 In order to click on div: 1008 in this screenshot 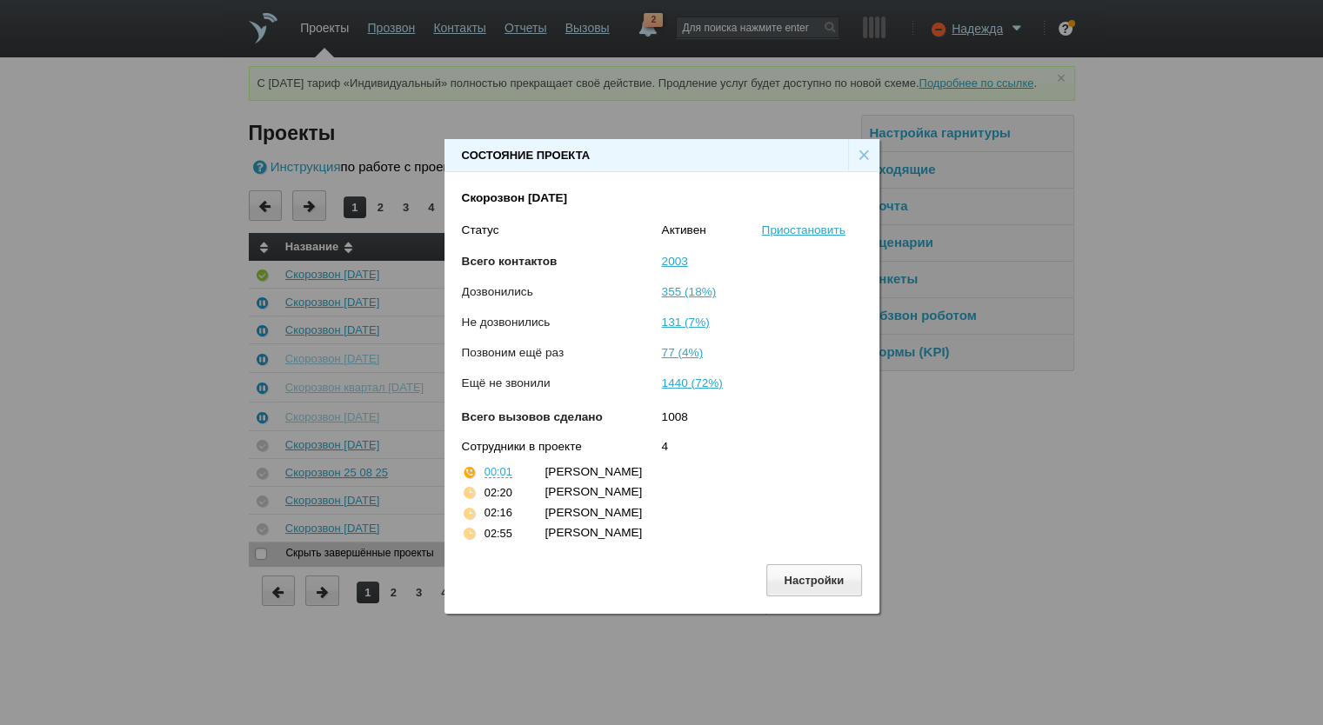, I will do `click(762, 423)`.